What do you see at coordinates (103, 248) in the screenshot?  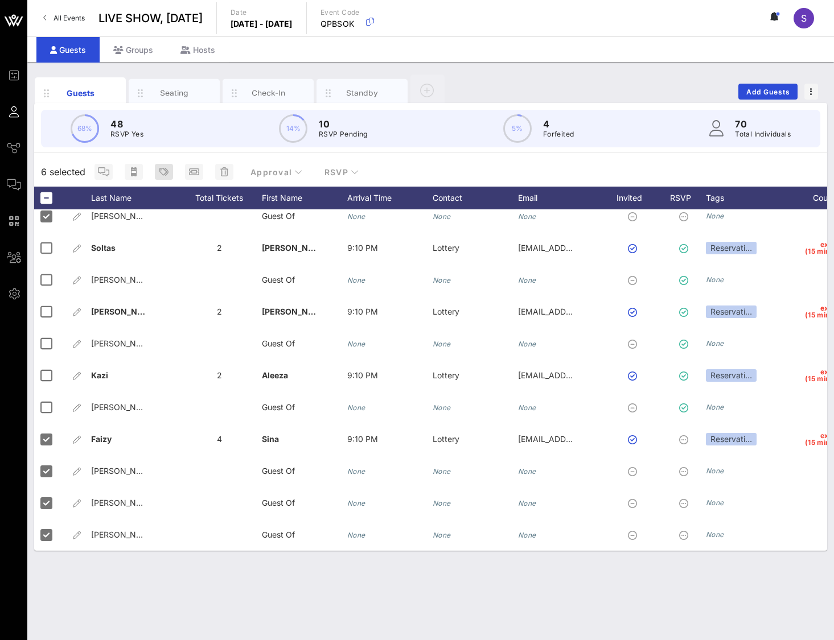 I see `span: Soltas` at bounding box center [103, 248].